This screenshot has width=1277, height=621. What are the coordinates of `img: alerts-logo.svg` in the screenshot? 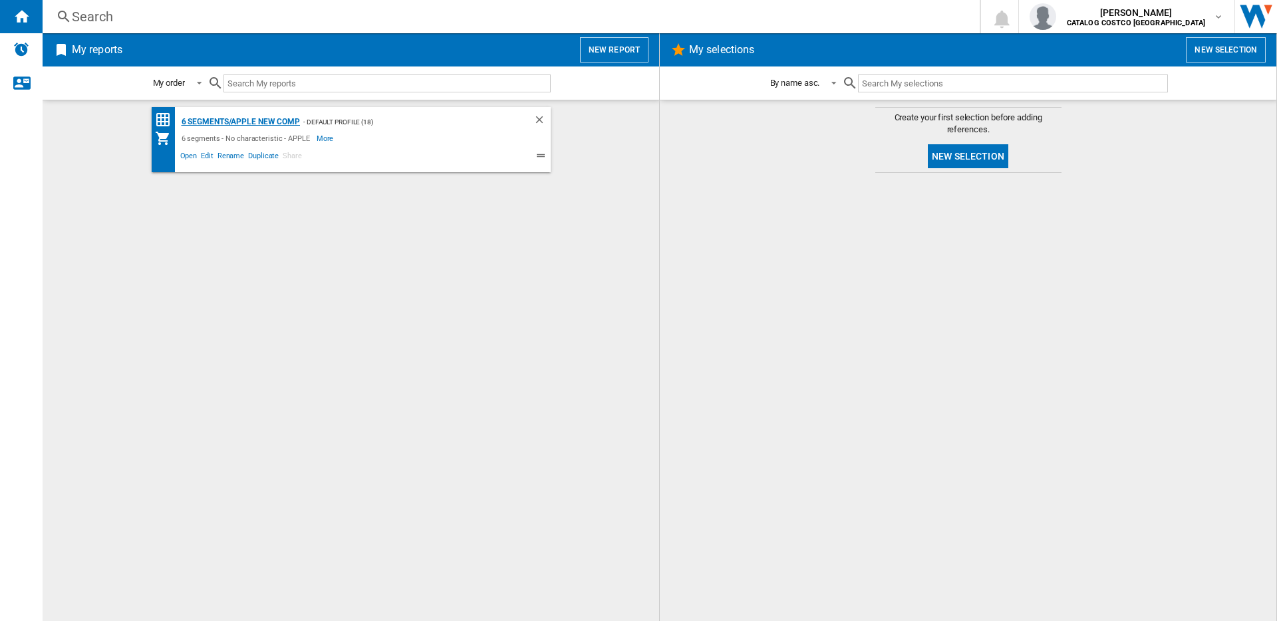 It's located at (21, 49).